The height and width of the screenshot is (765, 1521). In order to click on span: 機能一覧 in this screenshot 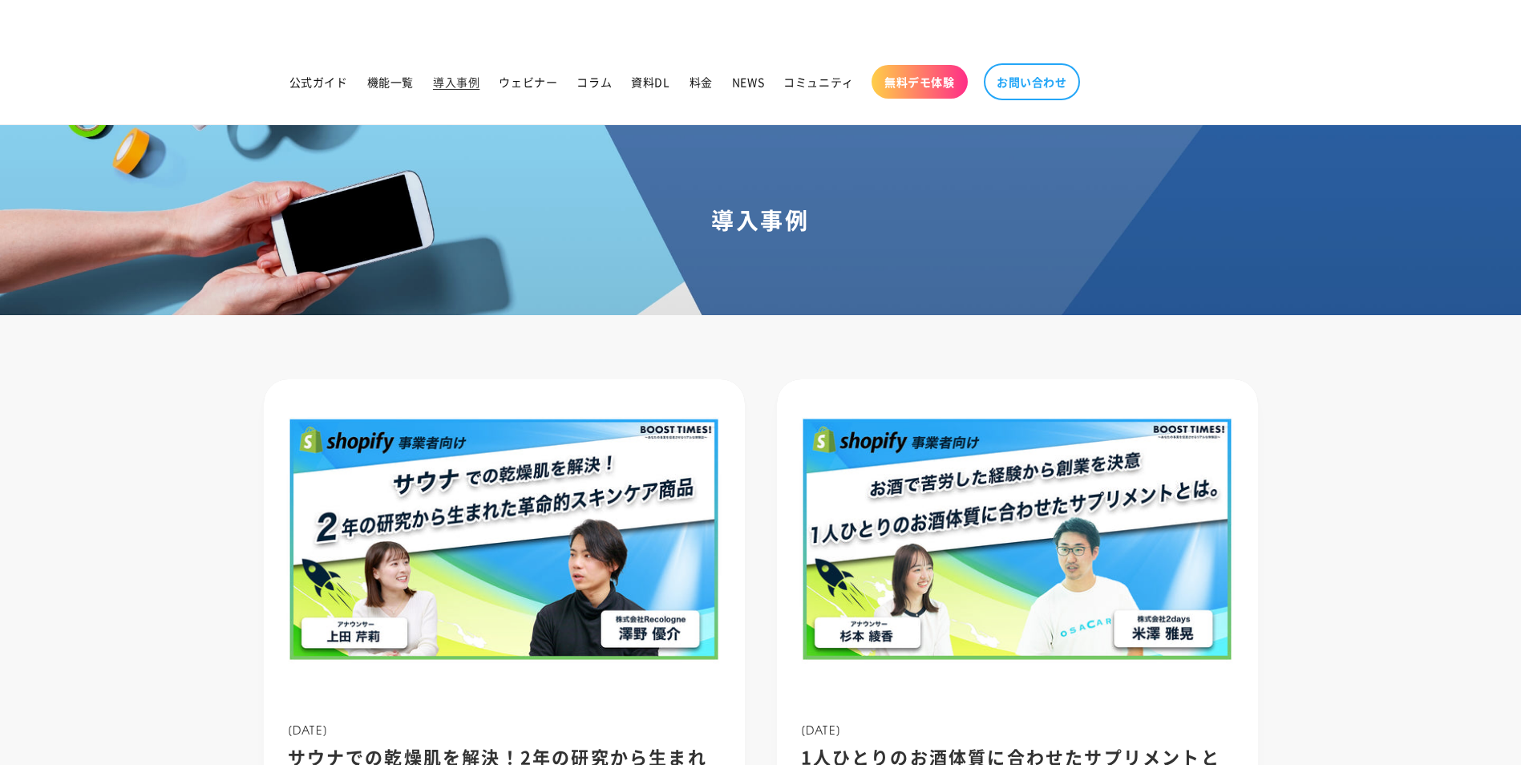, I will do `click(390, 82)`.